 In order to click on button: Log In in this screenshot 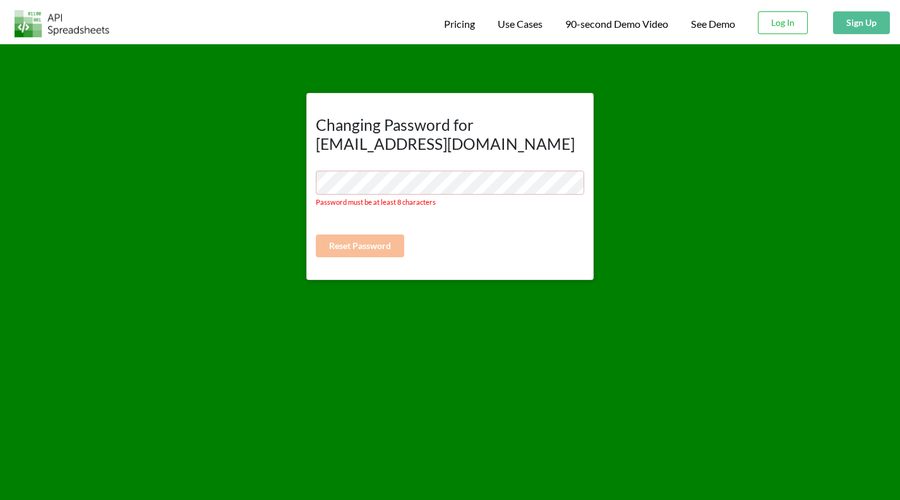, I will do `click(783, 23)`.